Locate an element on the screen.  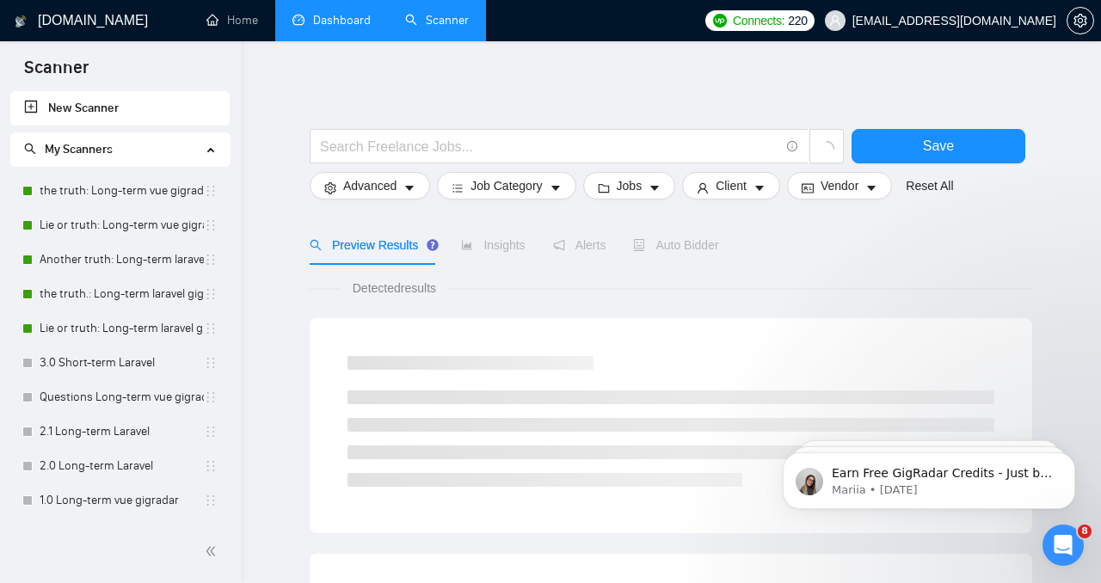
li: Another truth: Long-term laravel gigradar is located at coordinates (120, 260).